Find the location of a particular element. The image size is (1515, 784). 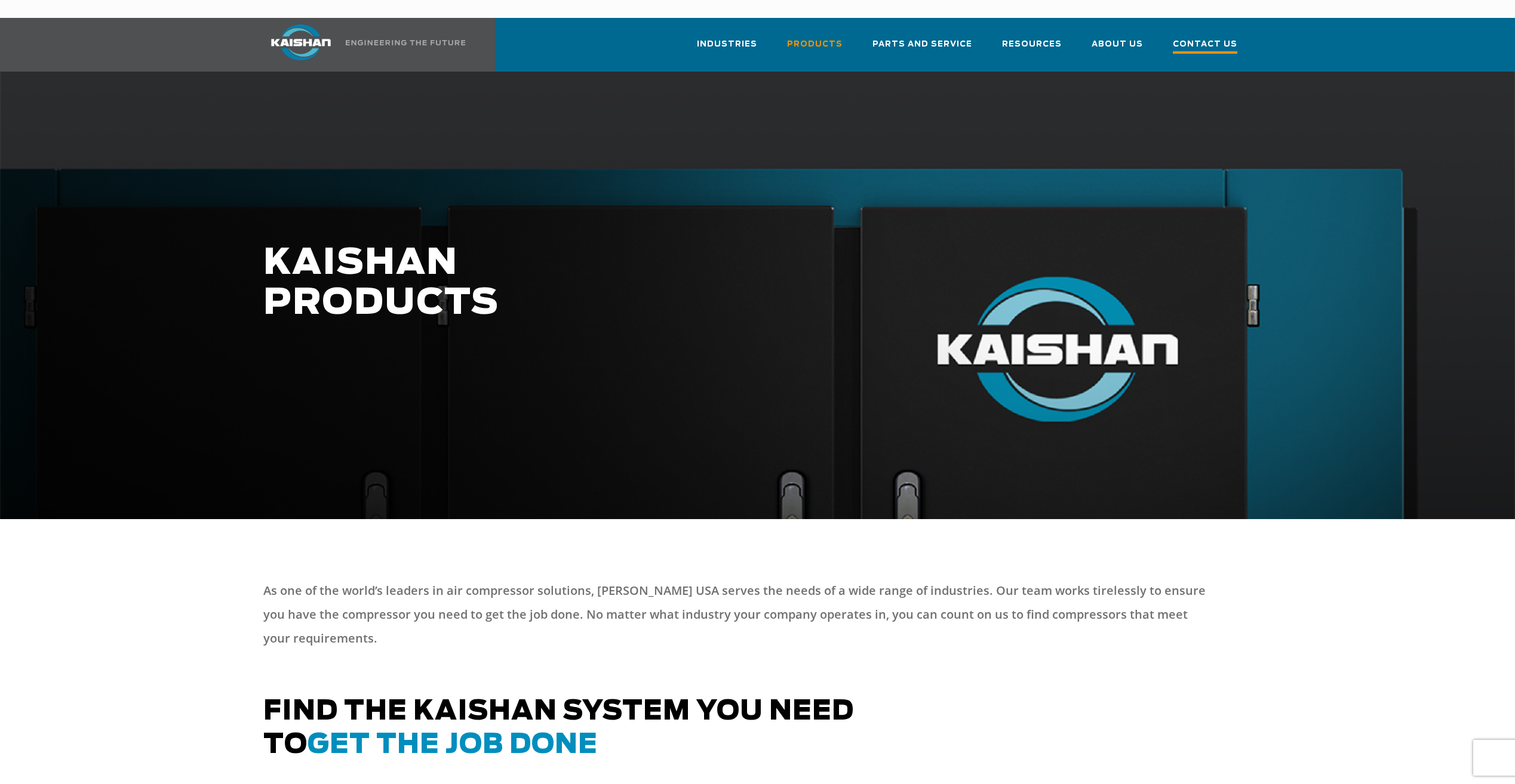

img: kaishan logo is located at coordinates (301, 43).